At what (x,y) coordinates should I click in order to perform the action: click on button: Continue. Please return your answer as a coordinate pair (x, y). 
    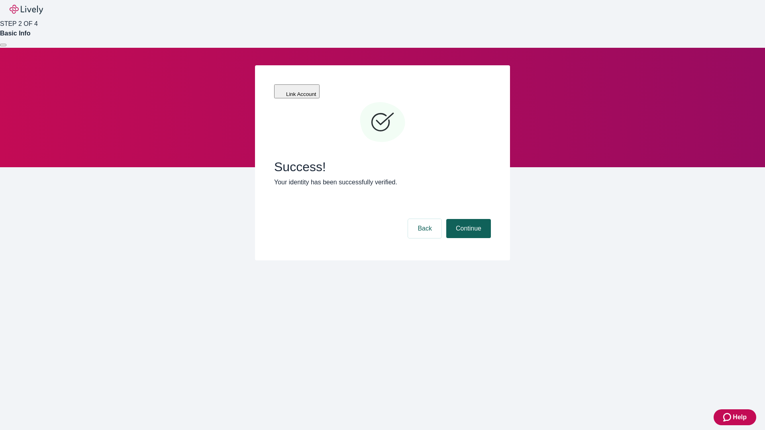
    Looking at the image, I should click on (469, 229).